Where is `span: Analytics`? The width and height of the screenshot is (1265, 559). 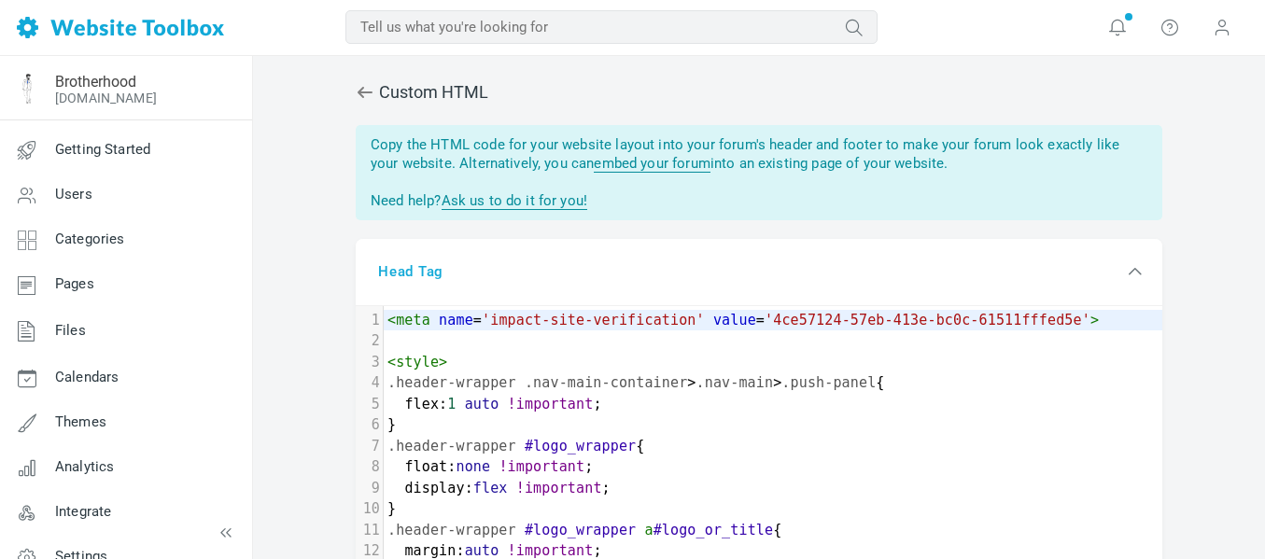 span: Analytics is located at coordinates (84, 467).